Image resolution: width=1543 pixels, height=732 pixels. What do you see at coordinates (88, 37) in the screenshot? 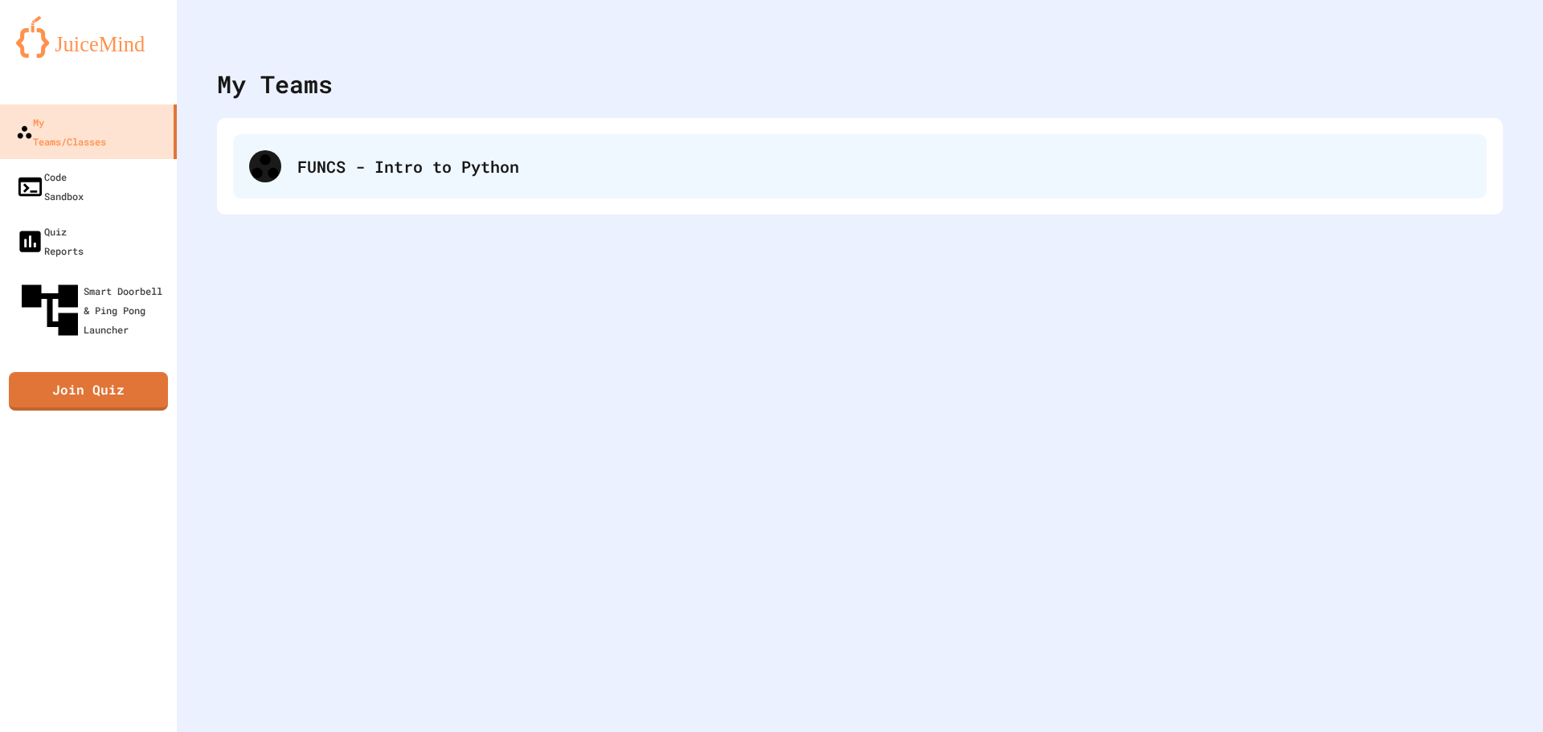
I see `img: logo-orange.svg` at bounding box center [88, 37].